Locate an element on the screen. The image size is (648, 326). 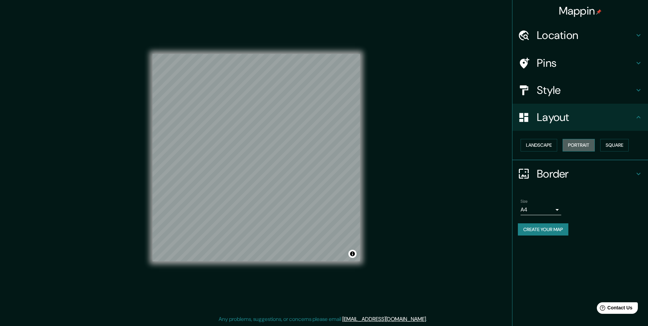
img: pin-icon.png is located at coordinates (599, 12).